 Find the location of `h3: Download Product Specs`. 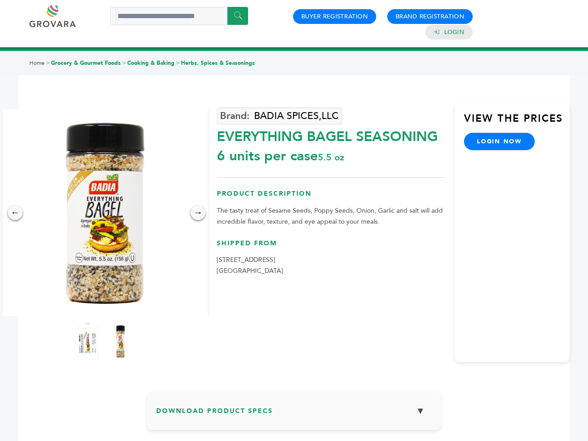

h3: Download Product Specs is located at coordinates (294, 415).